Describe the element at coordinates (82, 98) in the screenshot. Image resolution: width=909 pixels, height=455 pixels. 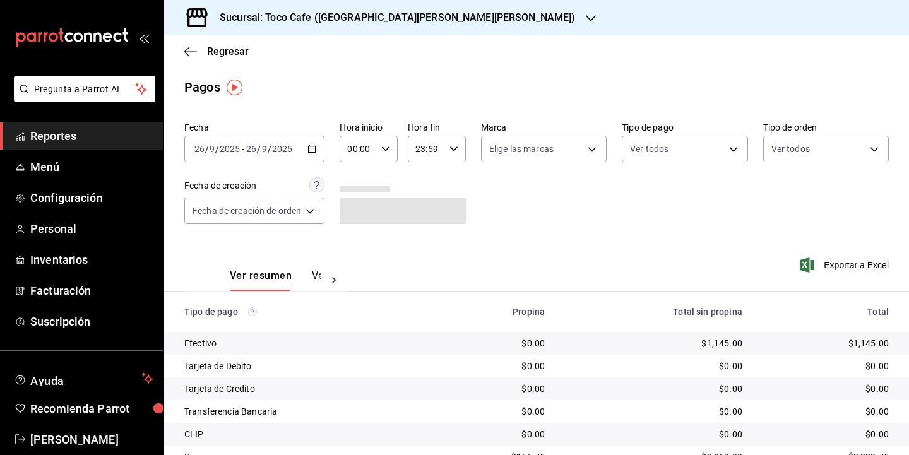
I see `a: Pregunta a Parrot AI` at that location.